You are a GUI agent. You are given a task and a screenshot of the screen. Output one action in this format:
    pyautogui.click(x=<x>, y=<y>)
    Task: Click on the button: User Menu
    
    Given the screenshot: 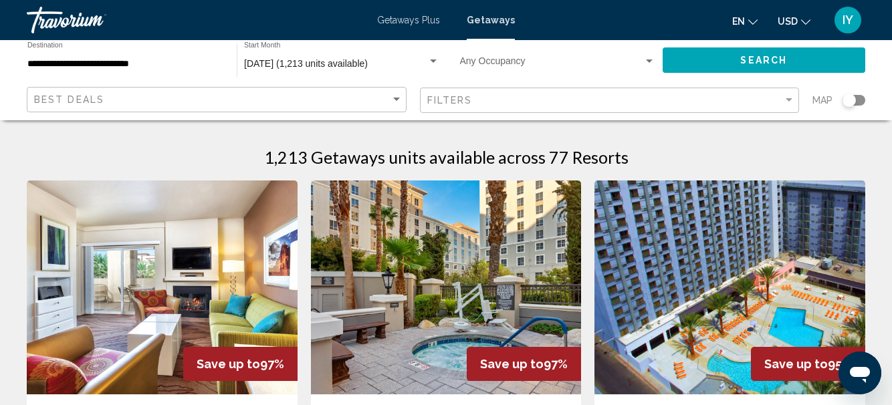 What is the action you would take?
    pyautogui.click(x=848, y=20)
    